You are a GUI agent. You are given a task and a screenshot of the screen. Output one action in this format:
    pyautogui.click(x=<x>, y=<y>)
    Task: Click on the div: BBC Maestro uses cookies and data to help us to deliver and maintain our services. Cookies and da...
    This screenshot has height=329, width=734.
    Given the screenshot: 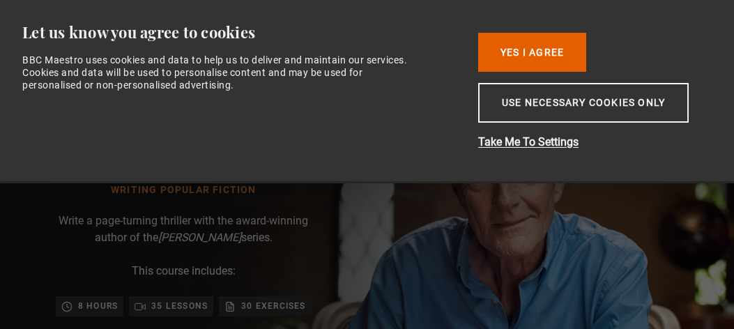 What is the action you would take?
    pyautogui.click(x=217, y=72)
    